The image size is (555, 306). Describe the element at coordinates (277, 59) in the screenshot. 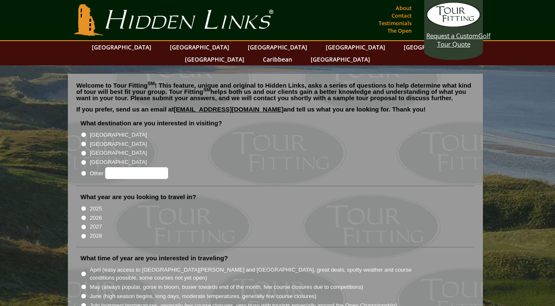

I see `a: Caribbean` at that location.